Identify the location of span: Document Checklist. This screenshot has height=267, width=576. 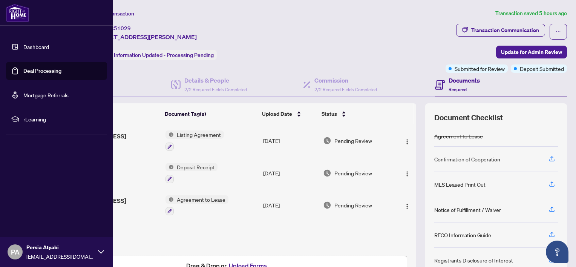
(468, 118).